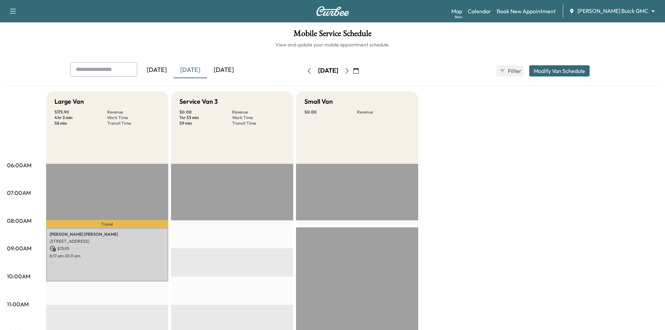 The height and width of the screenshot is (330, 665). What do you see at coordinates (18, 276) in the screenshot?
I see `p: 10:00AM` at bounding box center [18, 276].